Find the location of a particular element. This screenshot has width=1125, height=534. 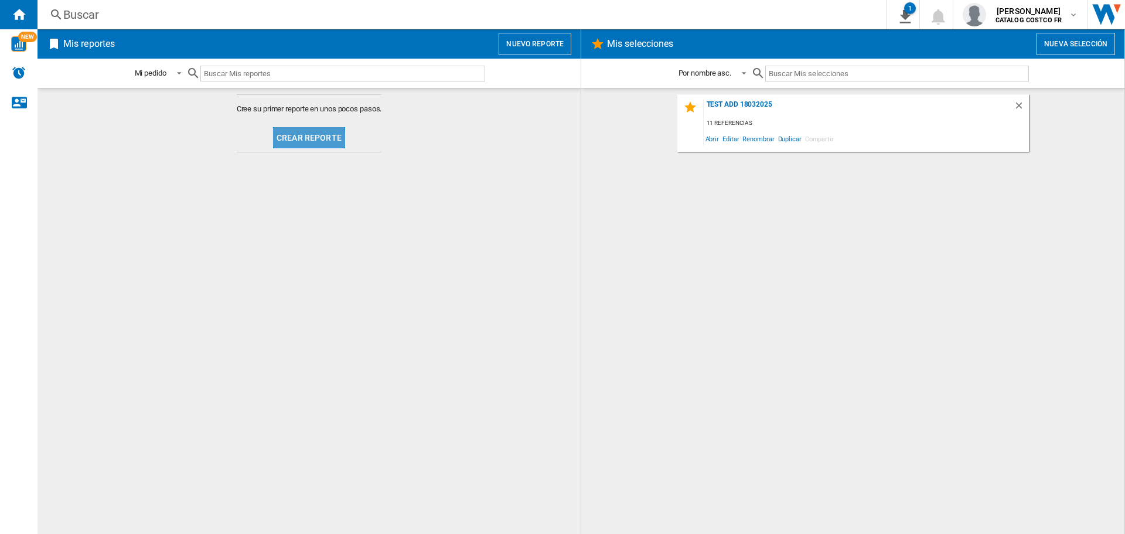

h2: Mis selecciones is located at coordinates (641, 44).